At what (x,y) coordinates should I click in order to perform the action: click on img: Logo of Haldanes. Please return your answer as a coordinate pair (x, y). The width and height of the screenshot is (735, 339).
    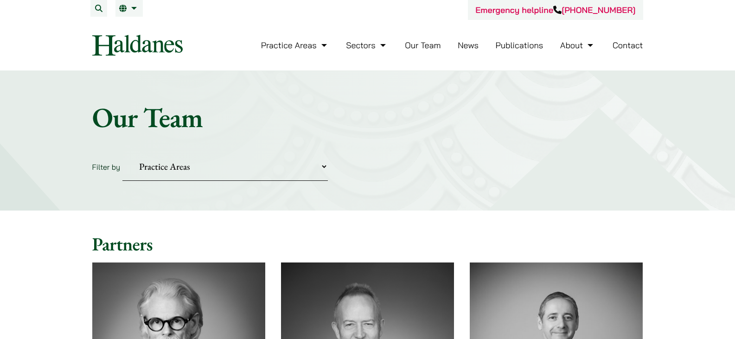
    Looking at the image, I should click on (137, 45).